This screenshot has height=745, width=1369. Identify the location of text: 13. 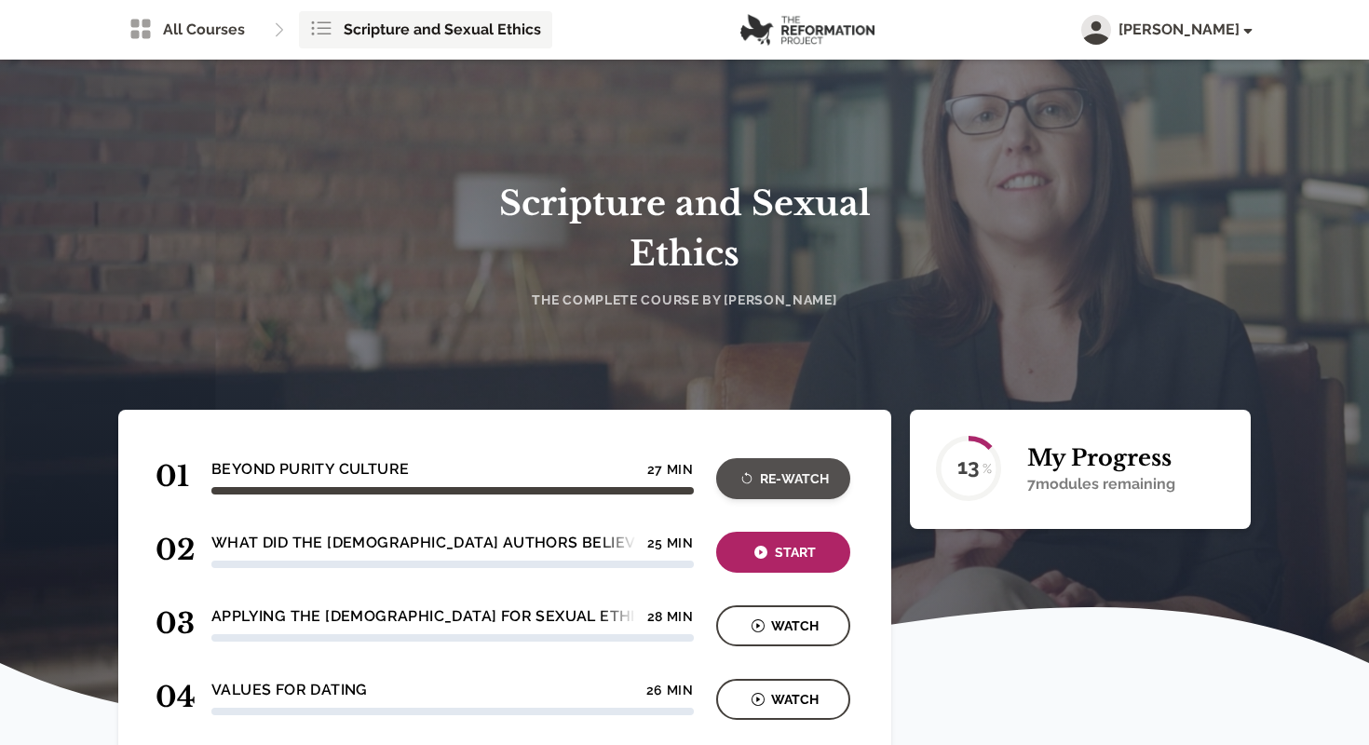
(968, 467).